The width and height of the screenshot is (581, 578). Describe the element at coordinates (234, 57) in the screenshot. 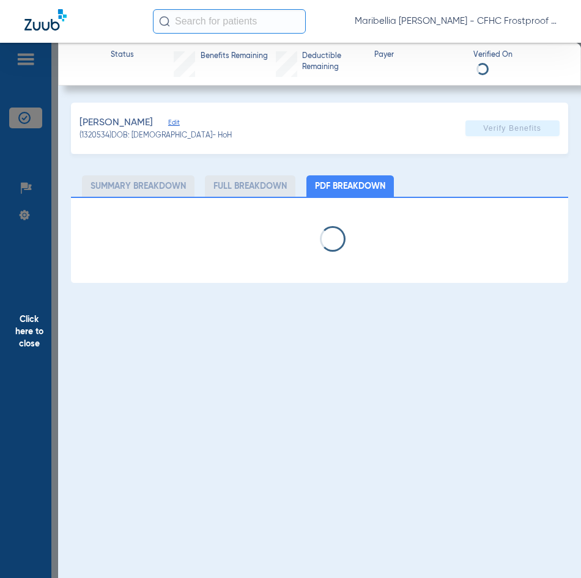

I see `span: Benefits Remaining` at that location.